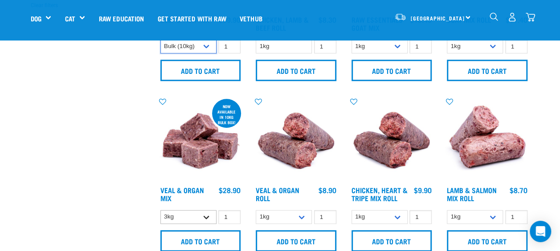 Image resolution: width=560 pixels, height=251 pixels. Describe the element at coordinates (380, 194) in the screenshot. I see `a: Chicken, Heart & Tripe Mix Roll` at that location.